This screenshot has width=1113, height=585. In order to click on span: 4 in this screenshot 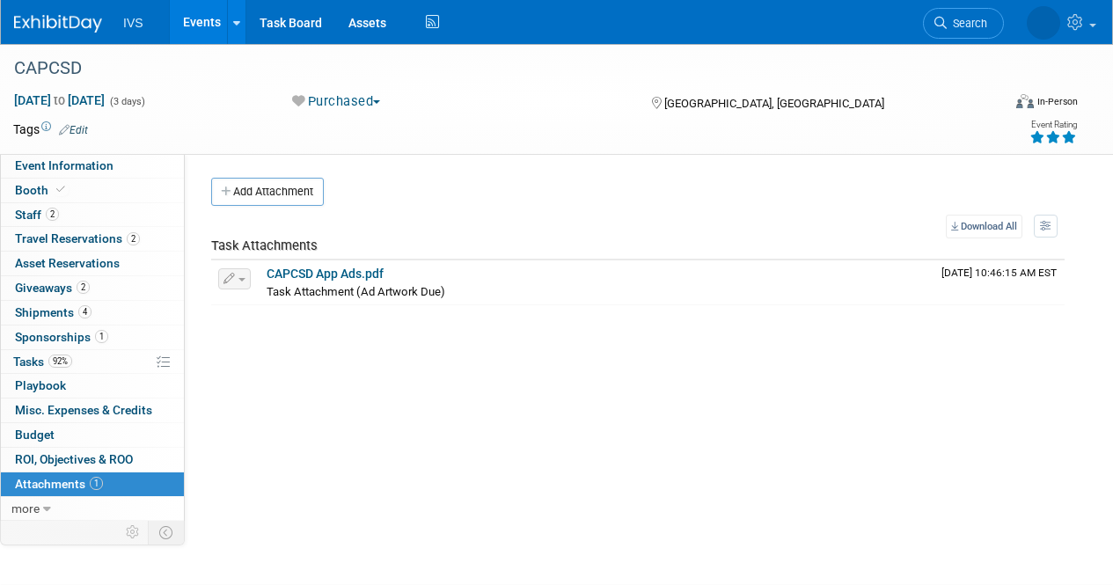, I will do `click(84, 312)`.